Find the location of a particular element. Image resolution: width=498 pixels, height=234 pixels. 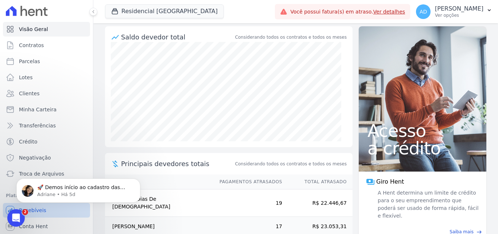

a: Recebíveis is located at coordinates (46, 210).